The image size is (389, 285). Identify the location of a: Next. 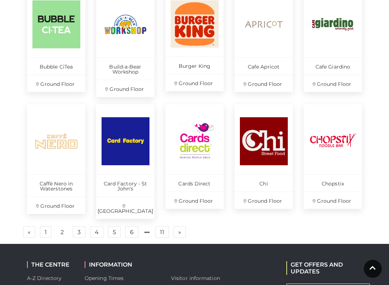
(180, 232).